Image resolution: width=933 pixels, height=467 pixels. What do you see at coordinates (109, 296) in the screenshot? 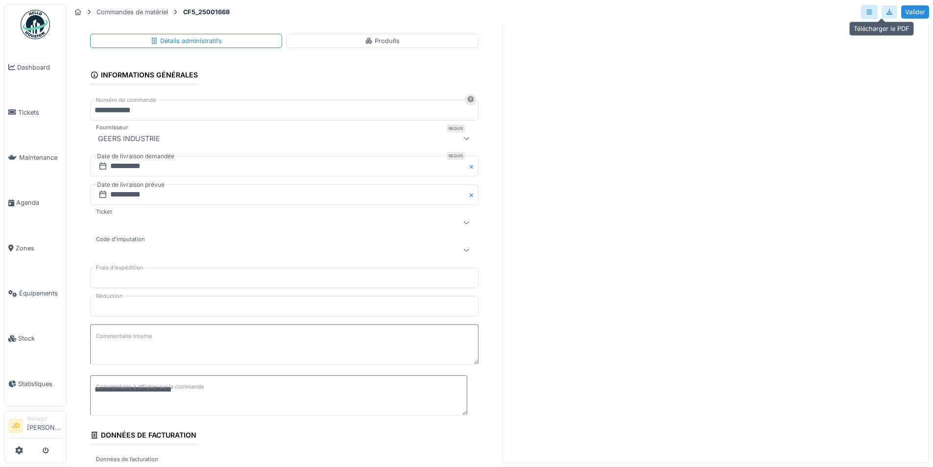
I see `label: Réduction` at bounding box center [109, 296].